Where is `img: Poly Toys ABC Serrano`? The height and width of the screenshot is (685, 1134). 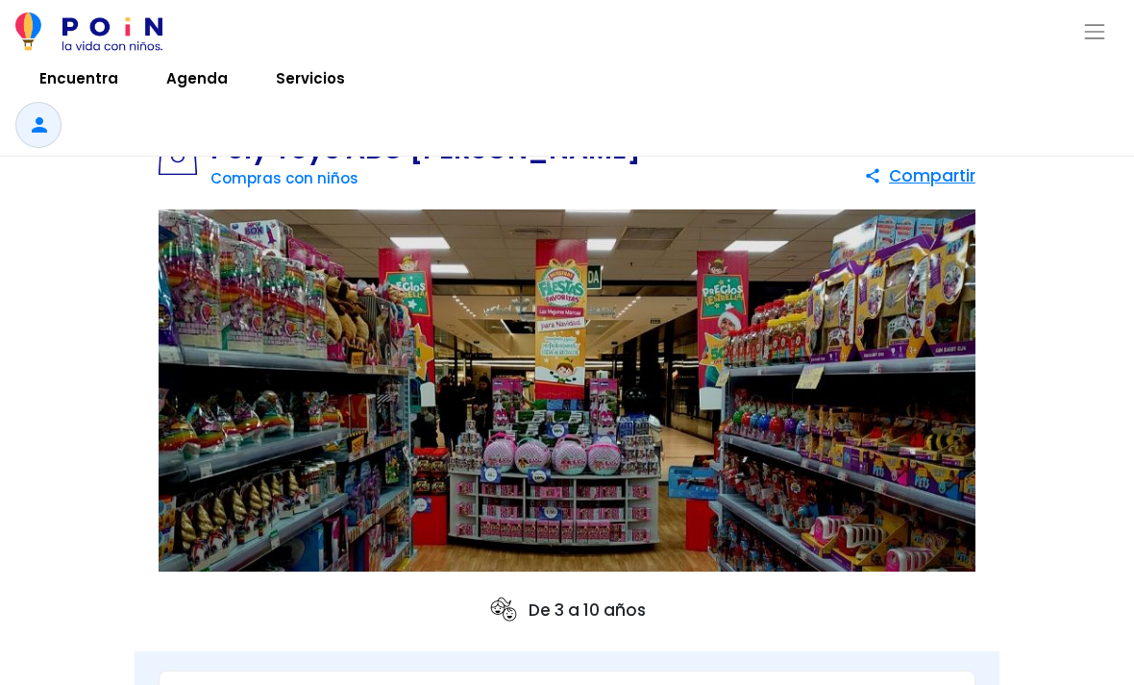 img: Poly Toys ABC Serrano is located at coordinates (567, 391).